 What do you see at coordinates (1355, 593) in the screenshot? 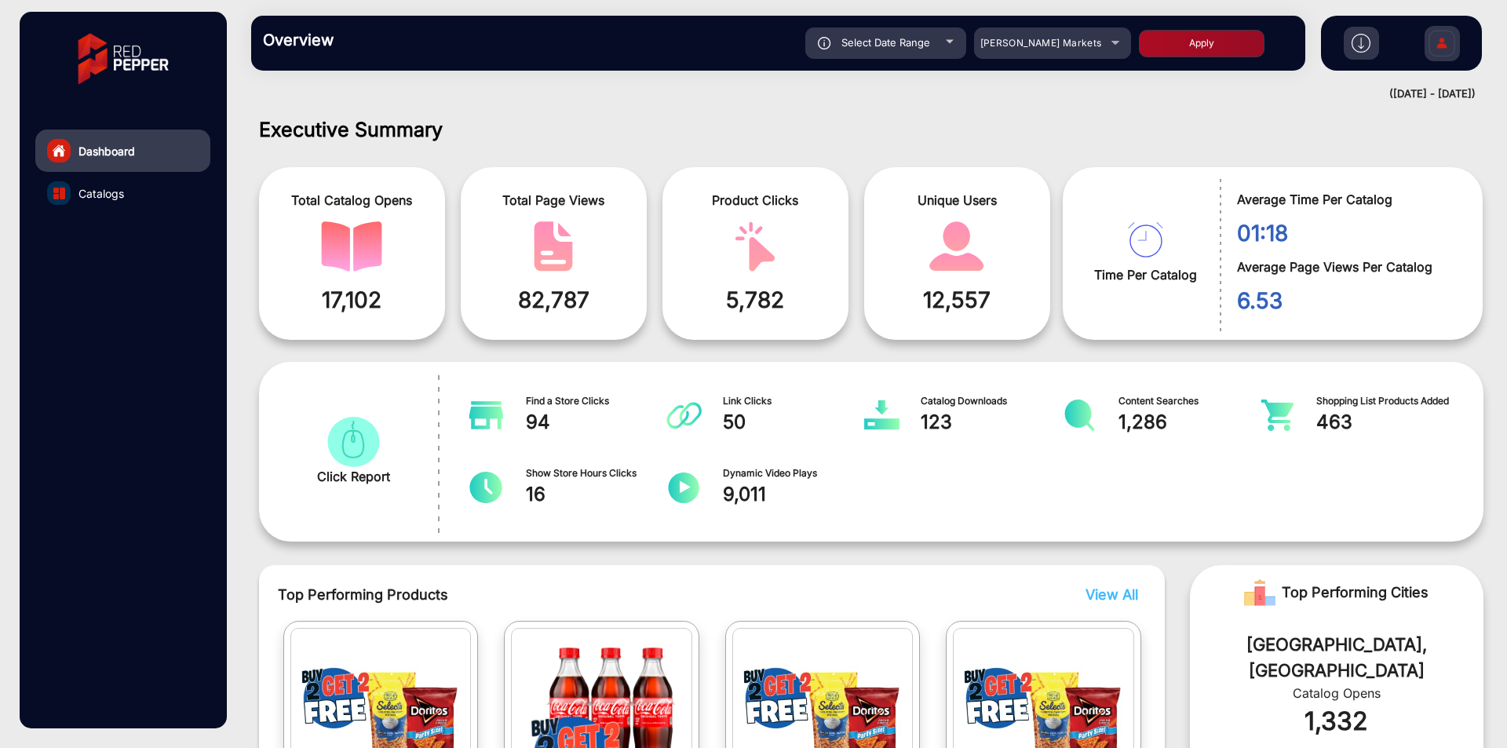
I see `span: Top Performing Cities` at bounding box center [1355, 593].